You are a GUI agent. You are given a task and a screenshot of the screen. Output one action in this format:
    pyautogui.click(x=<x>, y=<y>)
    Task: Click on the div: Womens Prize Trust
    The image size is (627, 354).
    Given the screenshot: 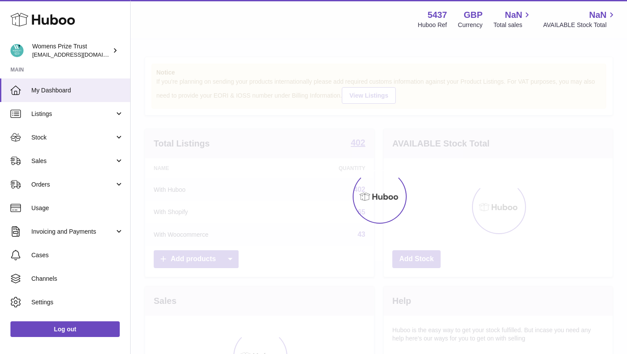 What is the action you would take?
    pyautogui.click(x=71, y=51)
    